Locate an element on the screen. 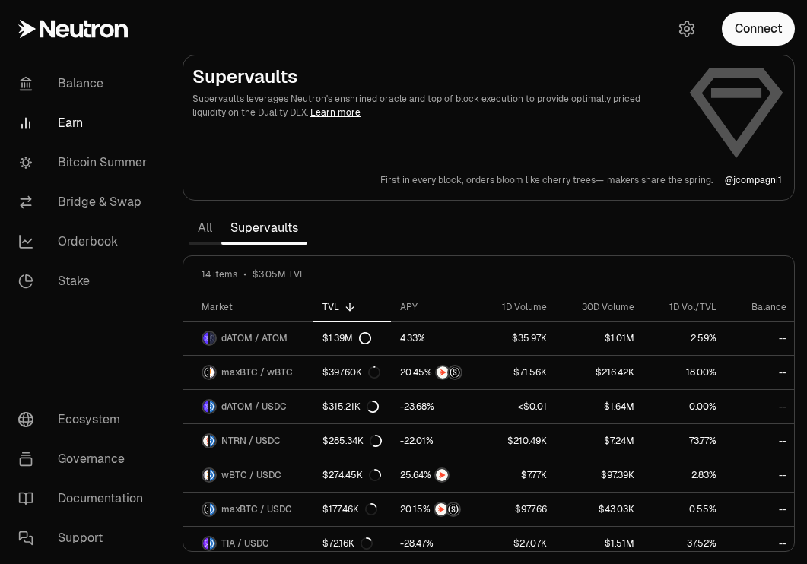  button: Connect is located at coordinates (758, 29).